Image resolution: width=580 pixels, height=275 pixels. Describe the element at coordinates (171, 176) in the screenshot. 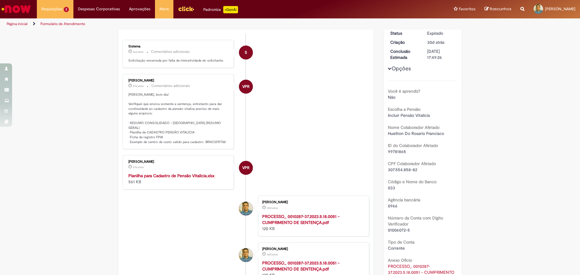

I see `a: Planilha para Cadastro de Pensão Vitalícia.xlsx` at that location.